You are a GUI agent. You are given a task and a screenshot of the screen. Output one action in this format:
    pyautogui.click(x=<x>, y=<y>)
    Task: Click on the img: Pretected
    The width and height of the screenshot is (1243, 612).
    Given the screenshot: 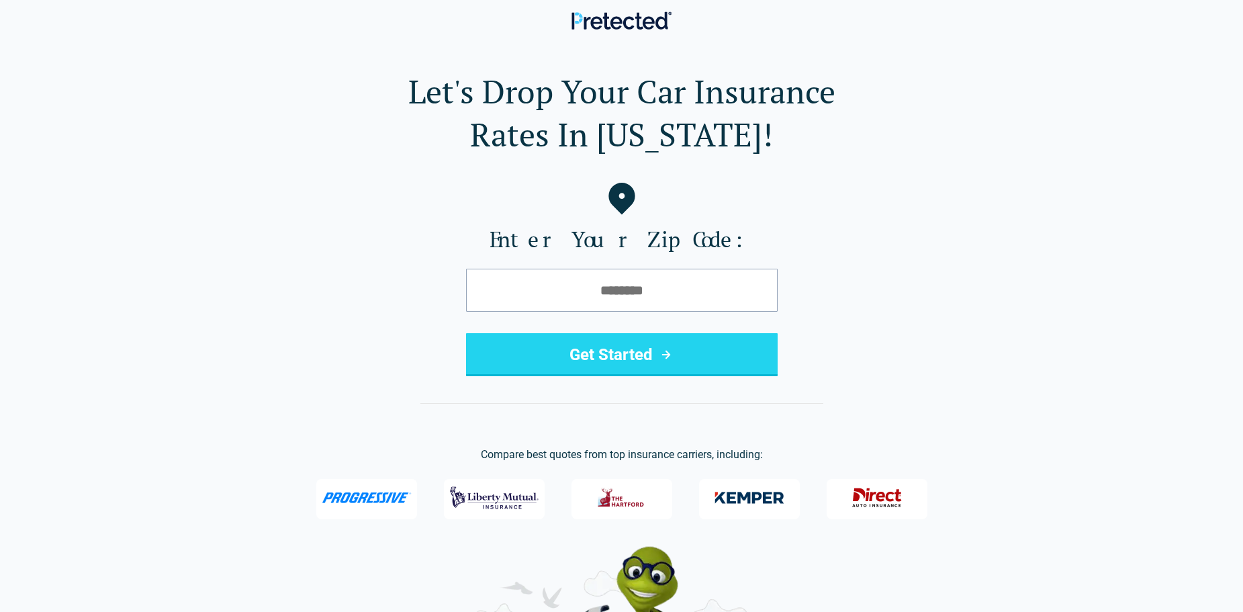 What is the action you would take?
    pyautogui.click(x=621, y=20)
    